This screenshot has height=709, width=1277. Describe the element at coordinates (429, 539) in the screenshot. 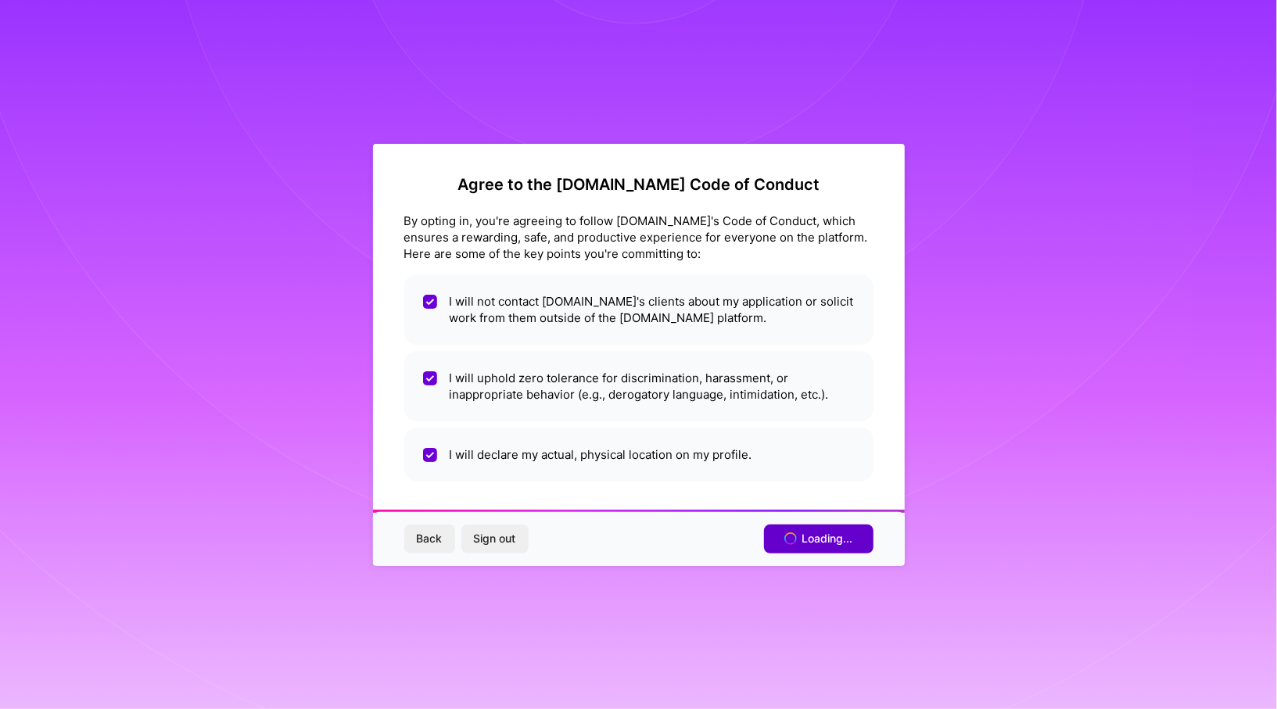

I see `button: Back` at that location.